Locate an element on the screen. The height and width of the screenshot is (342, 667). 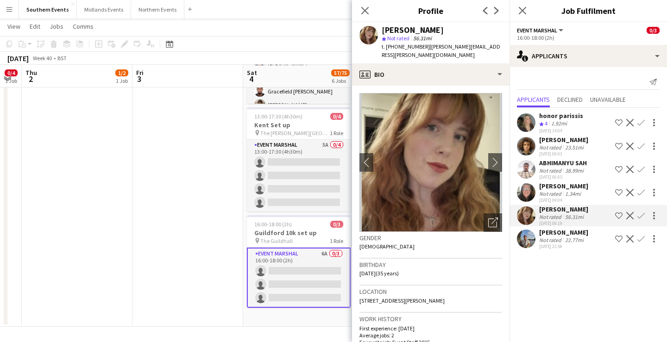
span: Event Marshal is located at coordinates (537, 30).